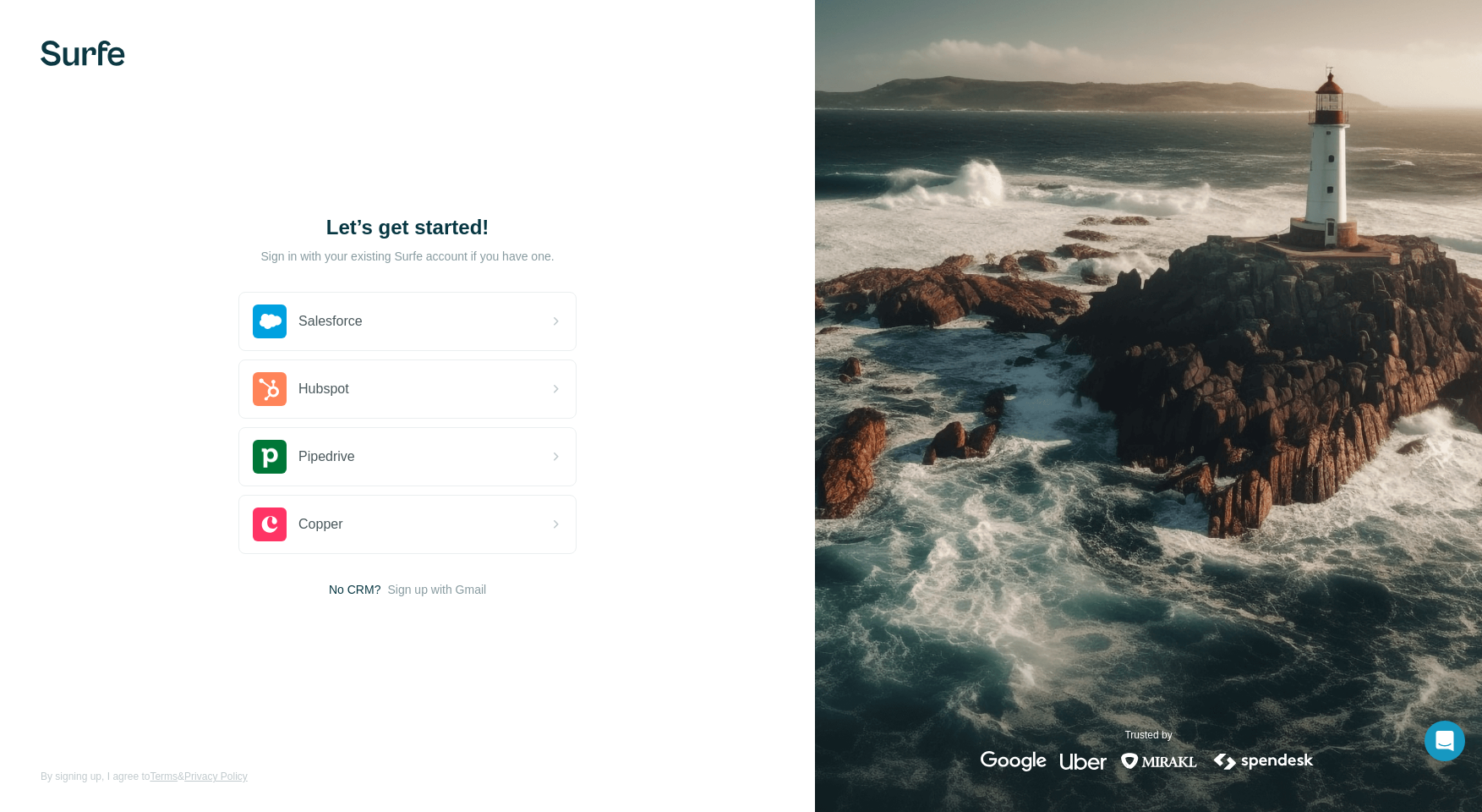 The height and width of the screenshot is (812, 1482). I want to click on span: Salesforce, so click(331, 322).